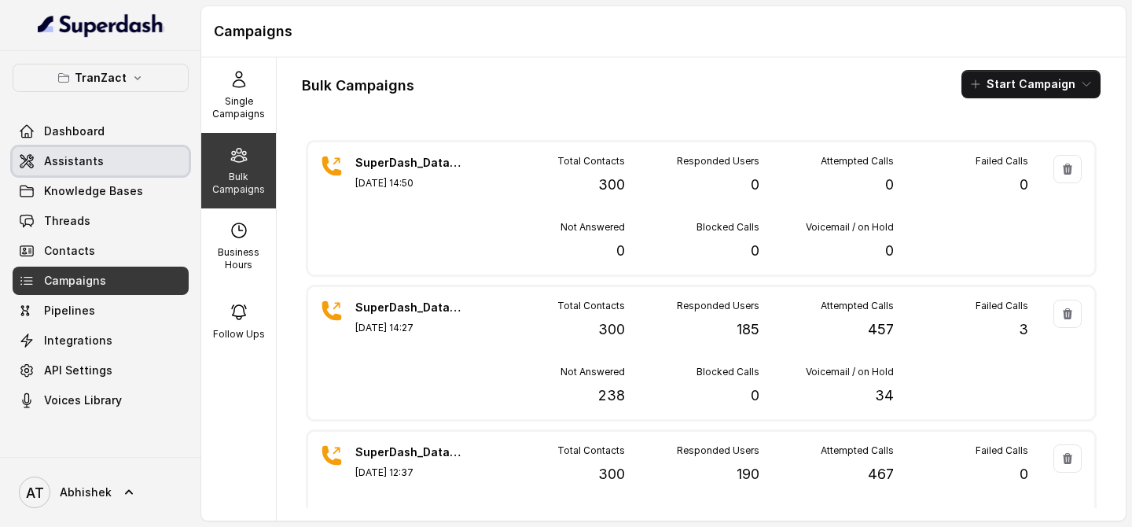 This screenshot has width=1132, height=527. I want to click on p: Business Hours, so click(238, 259).